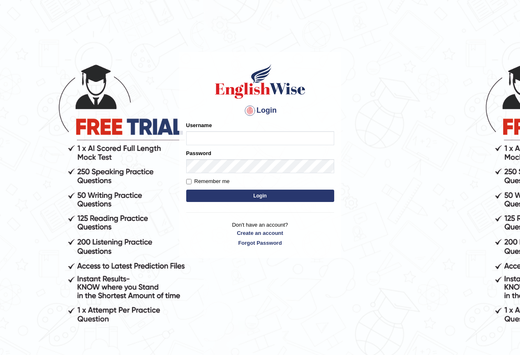 This screenshot has height=355, width=520. I want to click on label: Password, so click(199, 153).